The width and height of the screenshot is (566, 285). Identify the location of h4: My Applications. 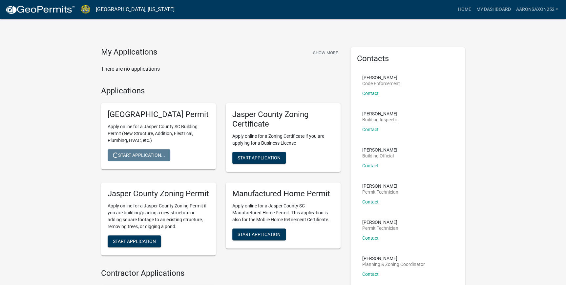
(129, 52).